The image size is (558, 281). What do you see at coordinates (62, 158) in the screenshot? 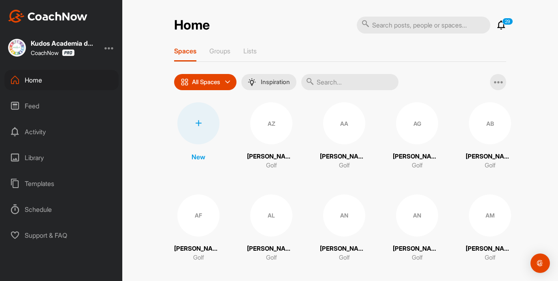
I see `div: Library` at bounding box center [62, 158].